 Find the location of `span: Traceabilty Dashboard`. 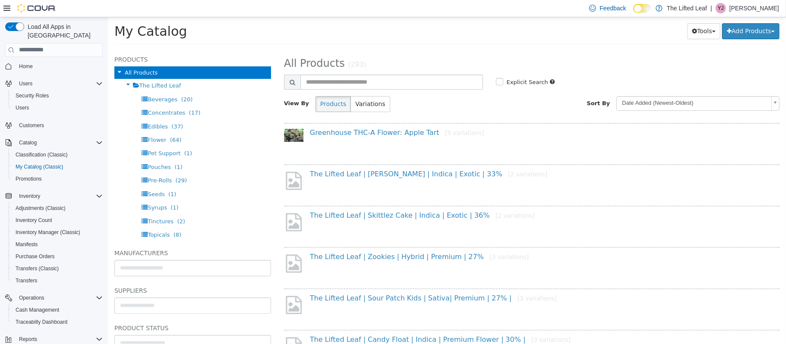

span: Traceabilty Dashboard is located at coordinates (41, 322).